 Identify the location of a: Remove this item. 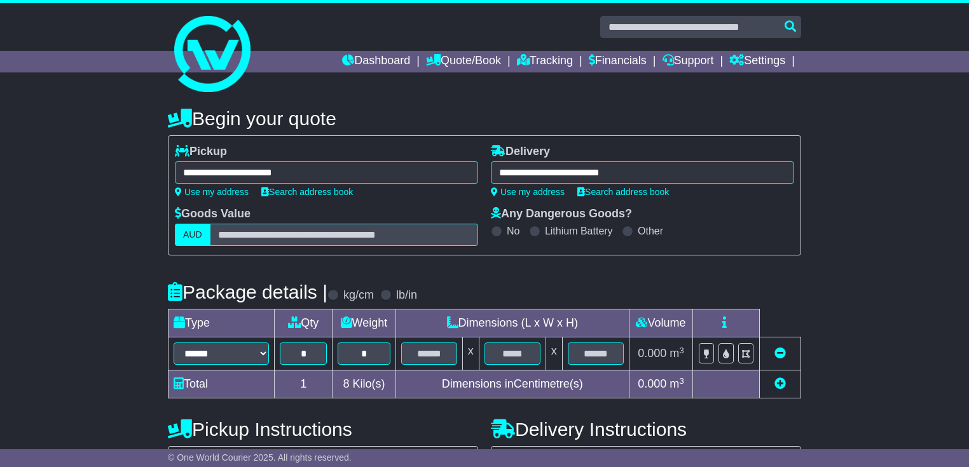
(780, 353).